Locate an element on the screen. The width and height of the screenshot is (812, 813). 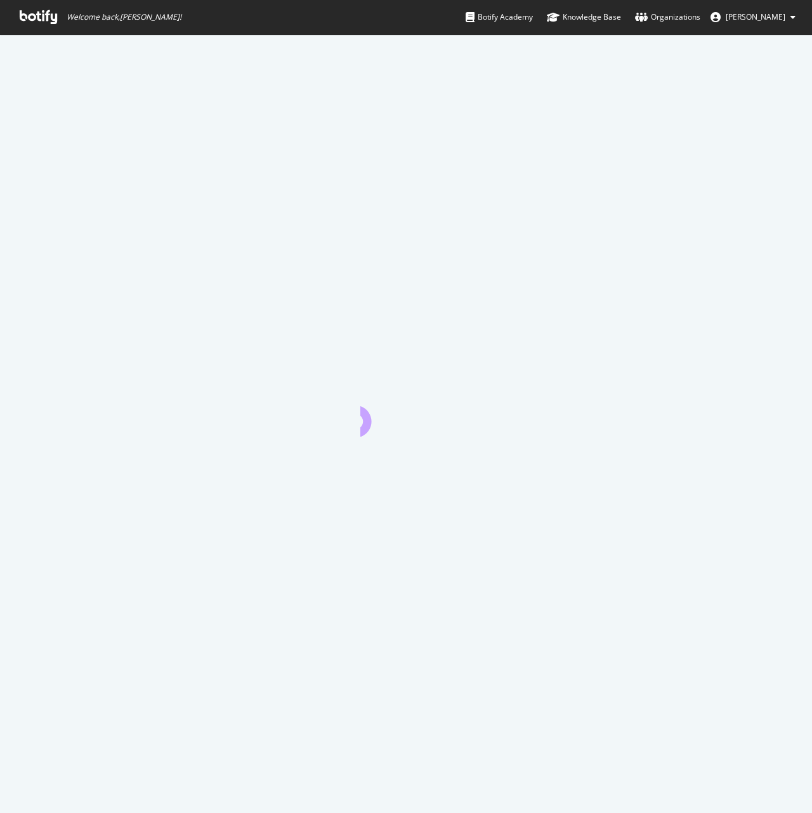
div: animation is located at coordinates (406, 414).